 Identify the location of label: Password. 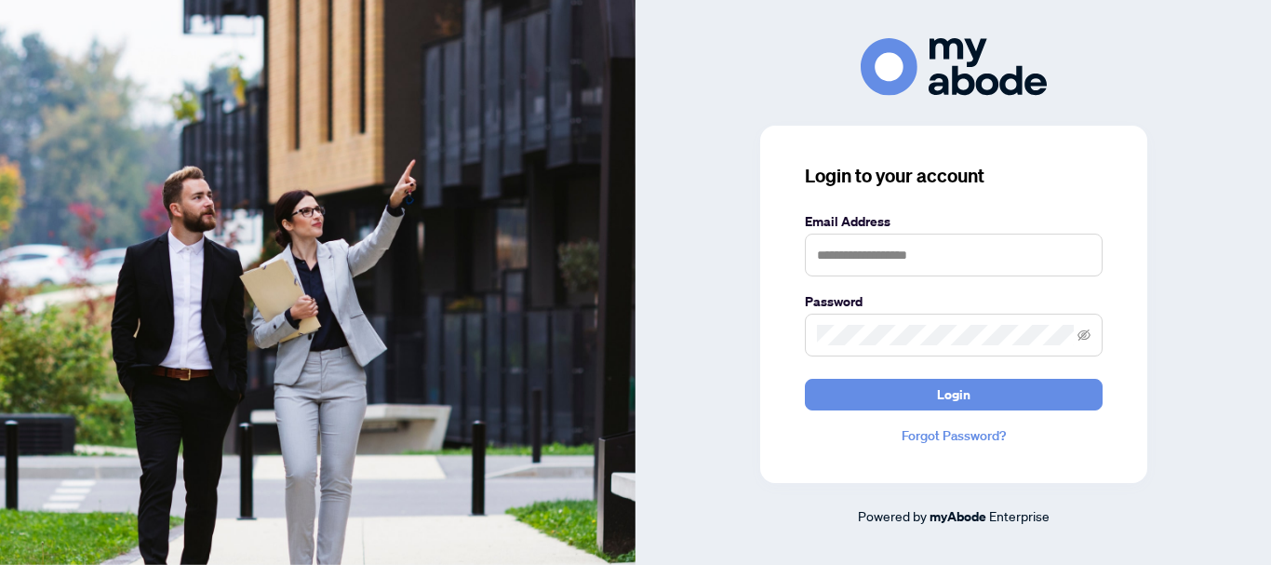
(953, 301).